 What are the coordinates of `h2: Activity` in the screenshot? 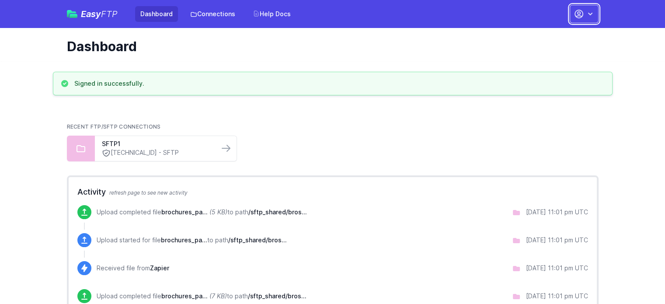 It's located at (333, 192).